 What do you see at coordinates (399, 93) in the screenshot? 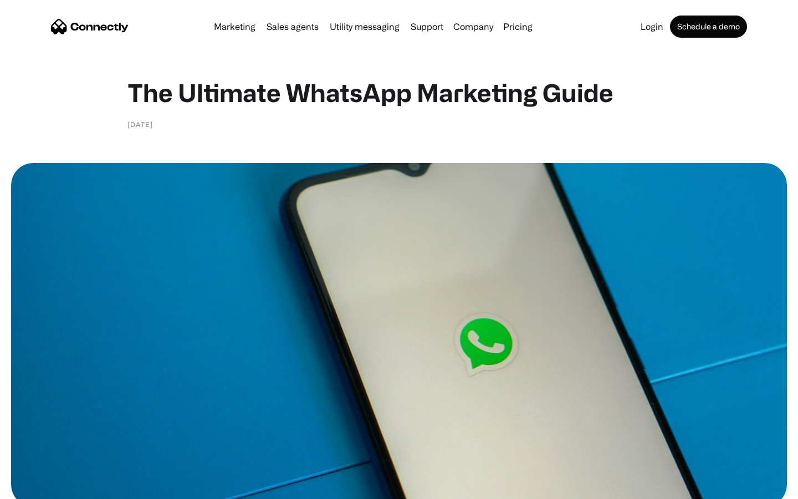
I see `h1: The Ultimate WhatsApp Marketing Guide` at bounding box center [399, 93].